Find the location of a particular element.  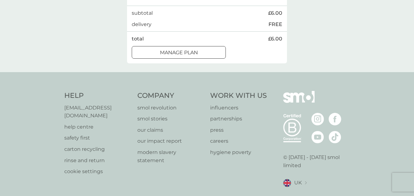

p: careers is located at coordinates (238, 141).